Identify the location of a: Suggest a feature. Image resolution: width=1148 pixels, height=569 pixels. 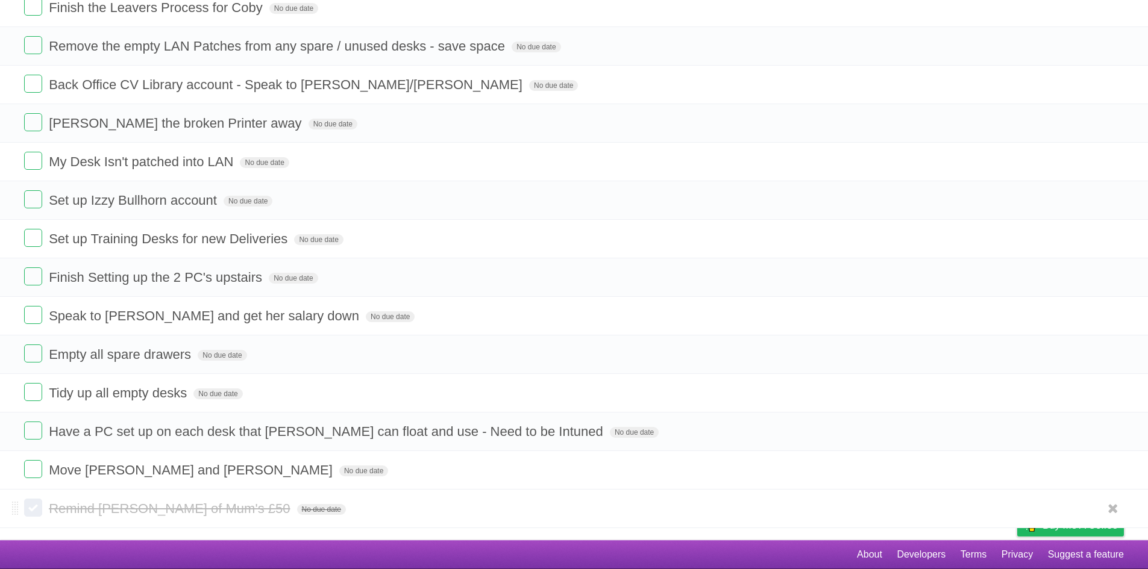
(1086, 555).